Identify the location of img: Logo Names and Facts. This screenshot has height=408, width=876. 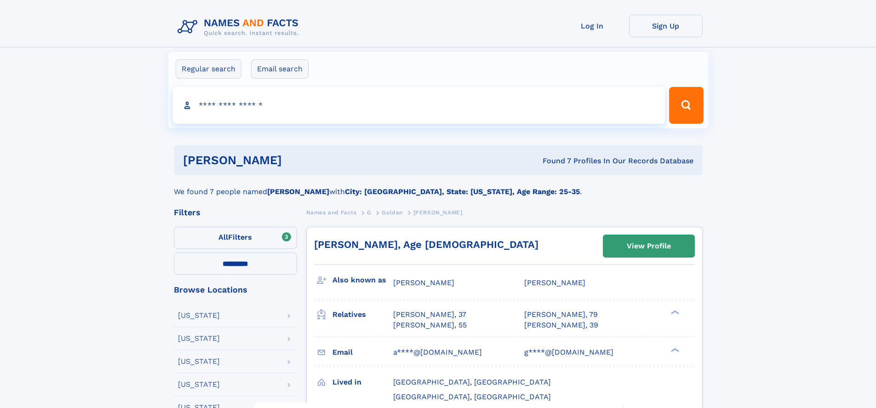
(240, 27).